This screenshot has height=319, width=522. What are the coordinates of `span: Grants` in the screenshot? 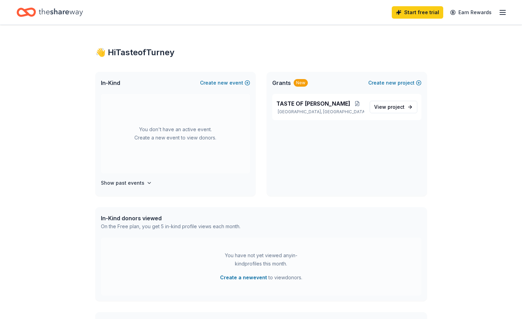 It's located at (281, 83).